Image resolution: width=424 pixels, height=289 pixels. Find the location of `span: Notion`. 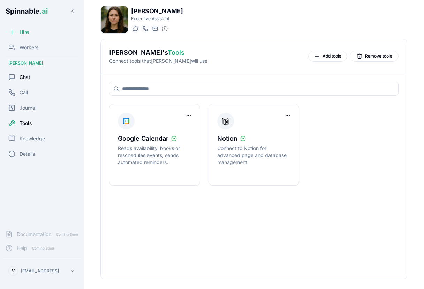

span: Notion is located at coordinates (227, 138).